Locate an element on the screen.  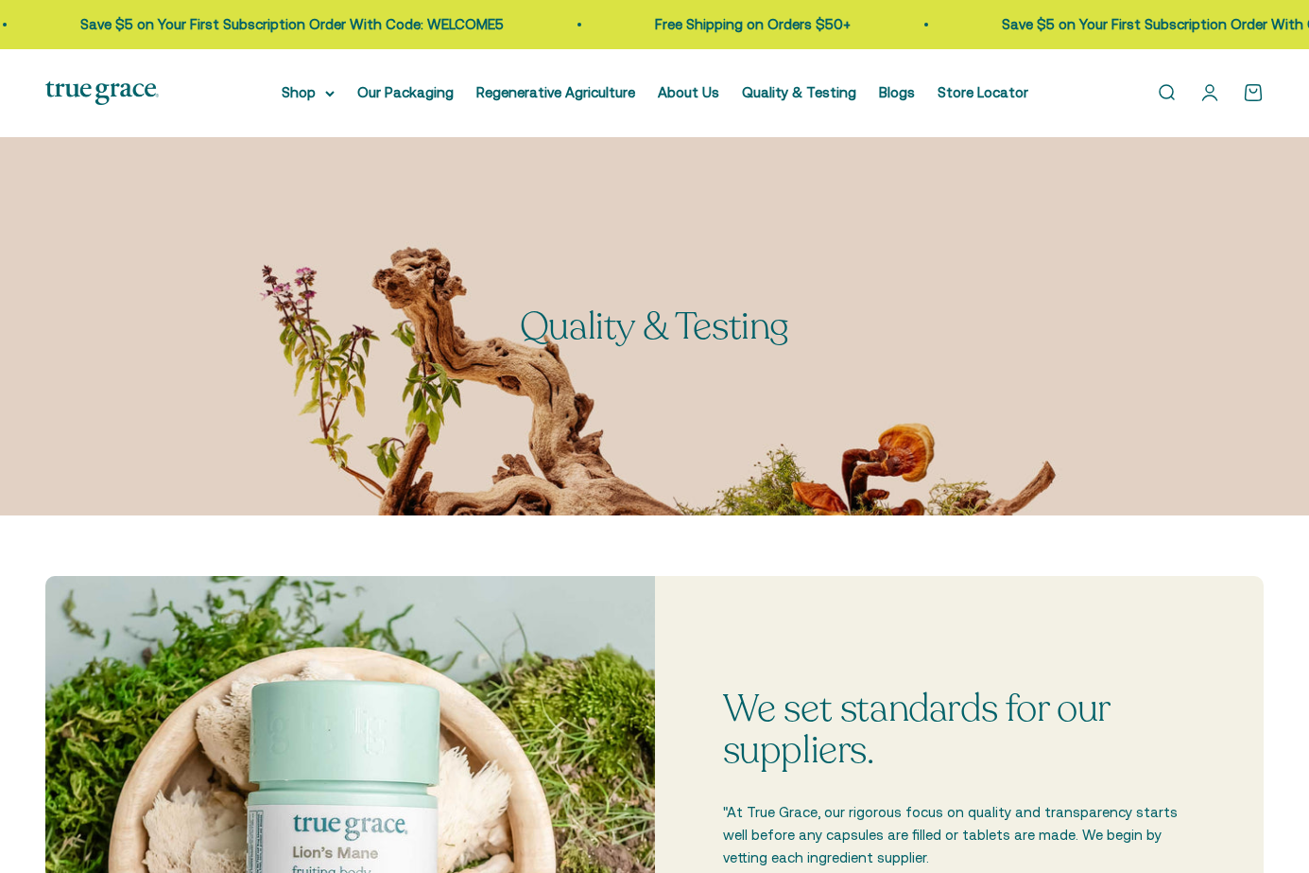
a: Store Locator is located at coordinates (983, 92).